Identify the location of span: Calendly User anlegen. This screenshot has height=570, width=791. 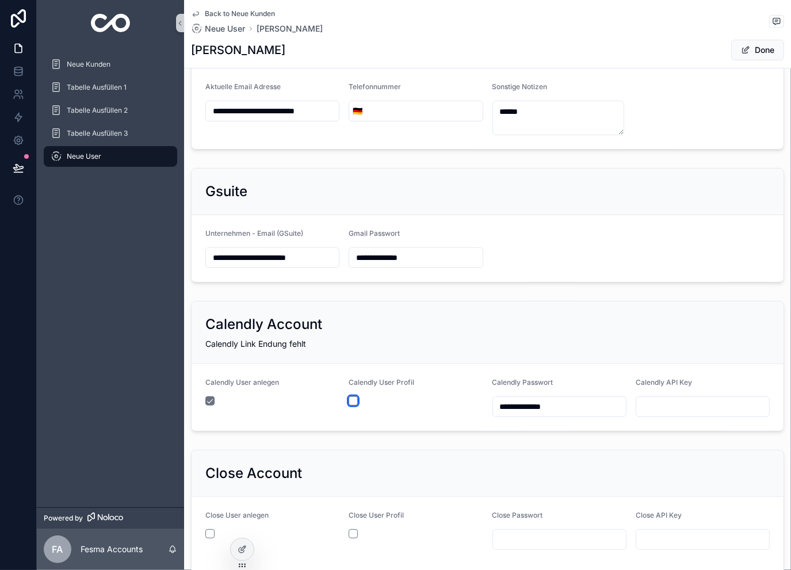
(242, 382).